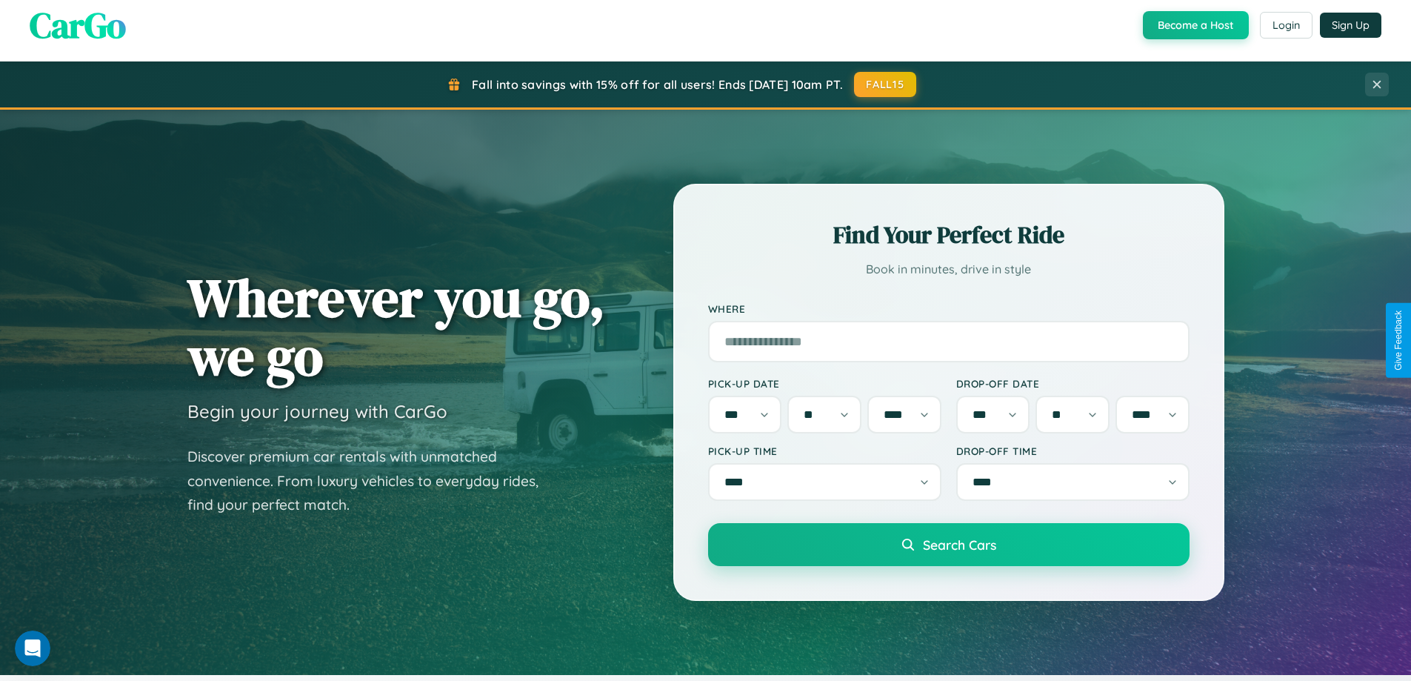 The width and height of the screenshot is (1411, 681). Describe the element at coordinates (885, 84) in the screenshot. I see `button: FALL15` at that location.